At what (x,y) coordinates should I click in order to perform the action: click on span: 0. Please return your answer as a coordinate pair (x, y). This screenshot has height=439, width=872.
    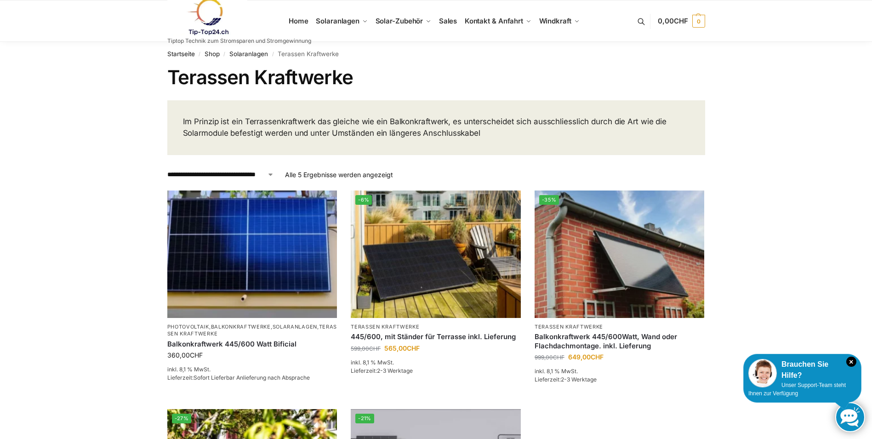
    Looking at the image, I should click on (699, 21).